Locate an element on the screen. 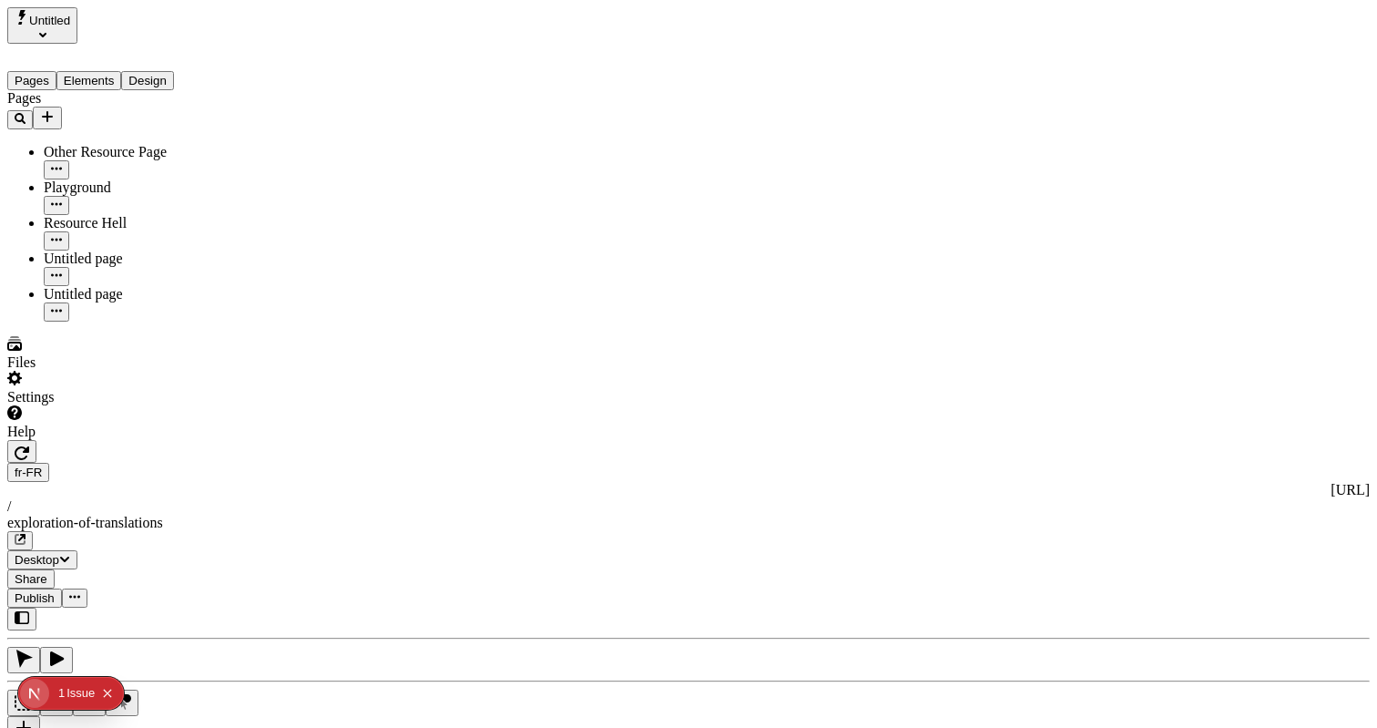 The image size is (1377, 728). div: Help is located at coordinates (117, 432).